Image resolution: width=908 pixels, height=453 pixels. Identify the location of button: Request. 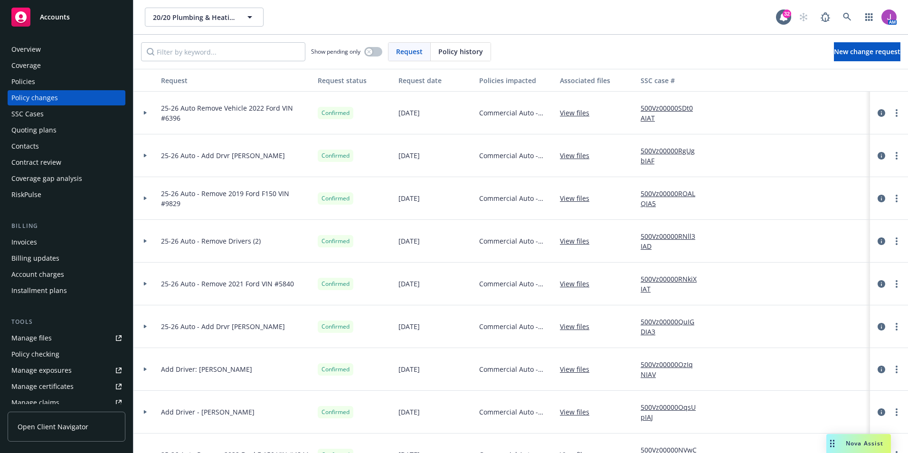
(236, 80).